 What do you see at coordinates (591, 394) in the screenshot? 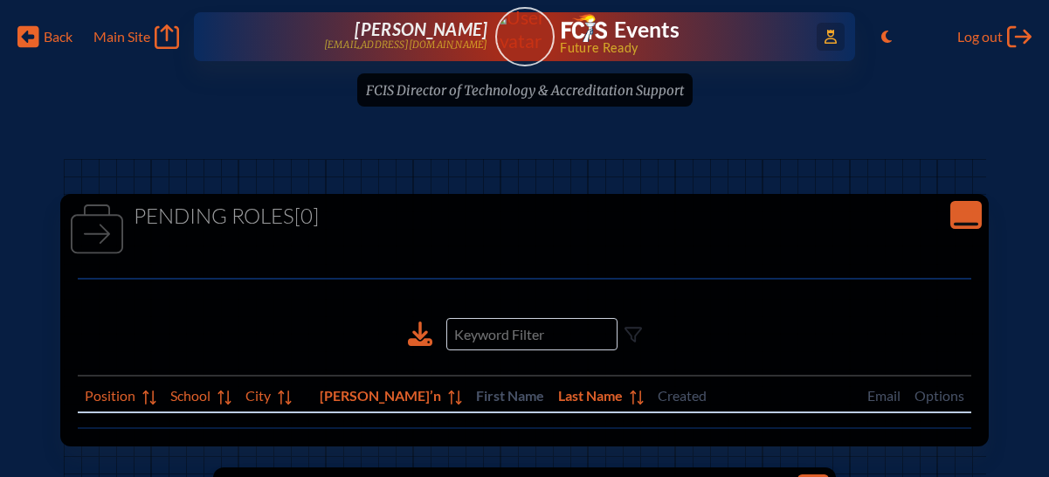
I see `span: Last Name` at bounding box center [591, 394].